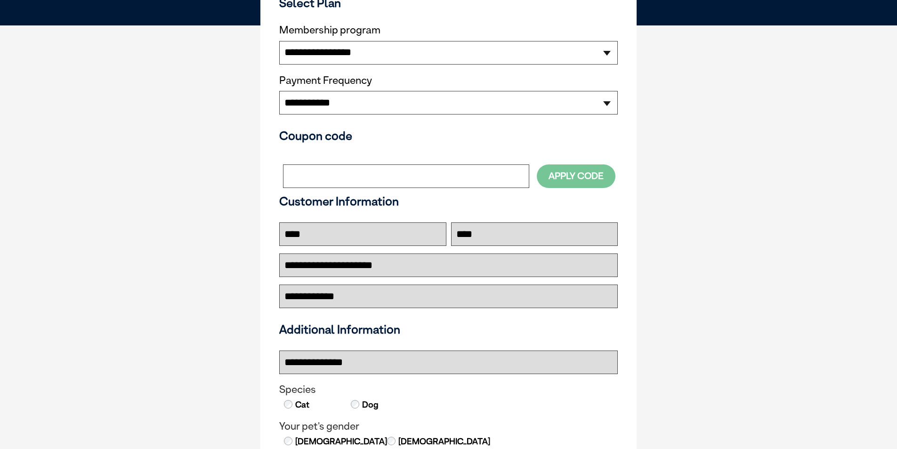 The image size is (897, 449). I want to click on h3: Coupon code, so click(448, 136).